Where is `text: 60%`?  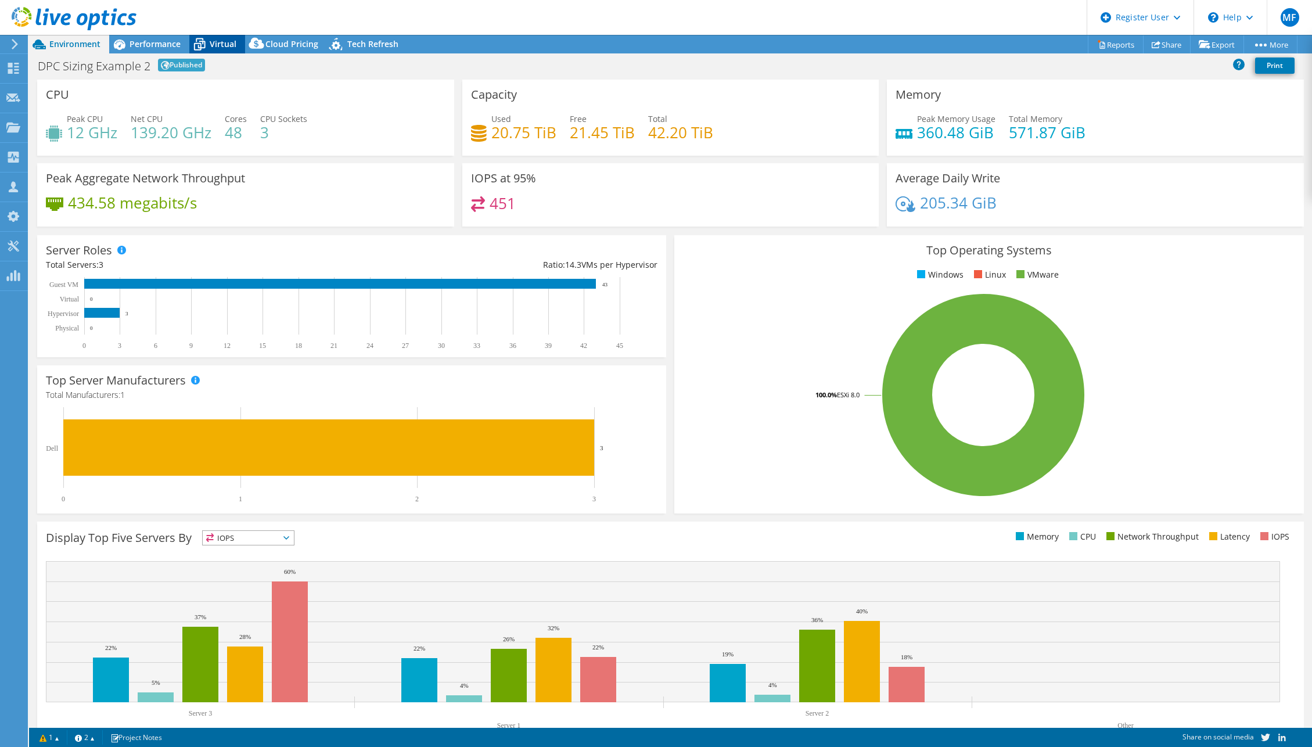 text: 60% is located at coordinates (290, 571).